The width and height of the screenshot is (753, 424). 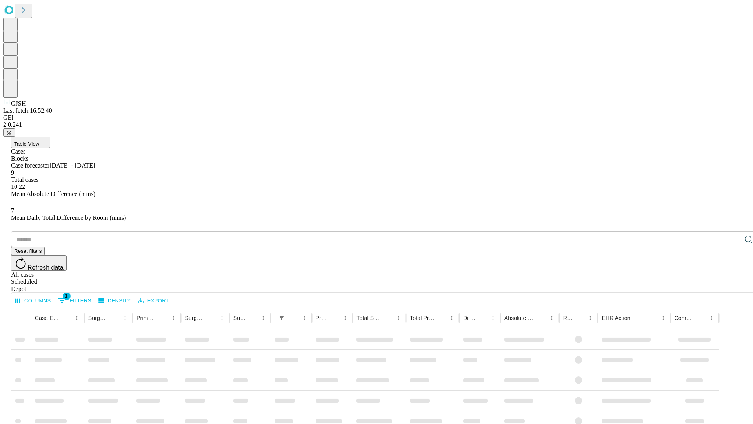 I want to click on span: Case forecaster, so click(x=30, y=165).